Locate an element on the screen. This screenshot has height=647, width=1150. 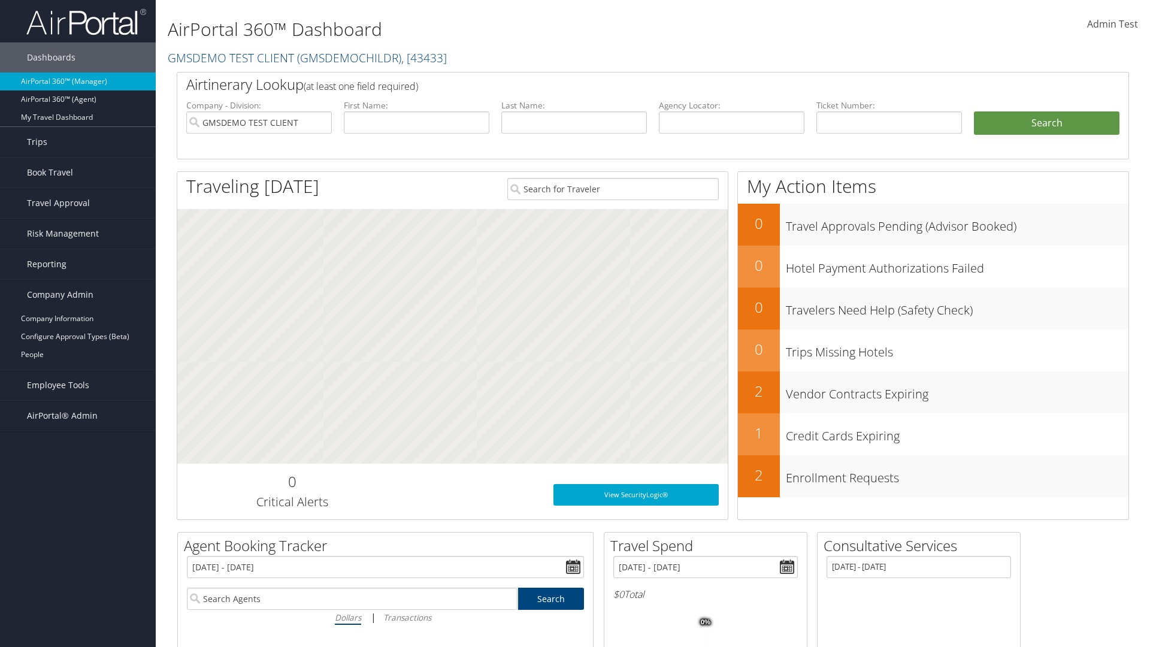
a: View SecurityLogic® is located at coordinates (636, 495).